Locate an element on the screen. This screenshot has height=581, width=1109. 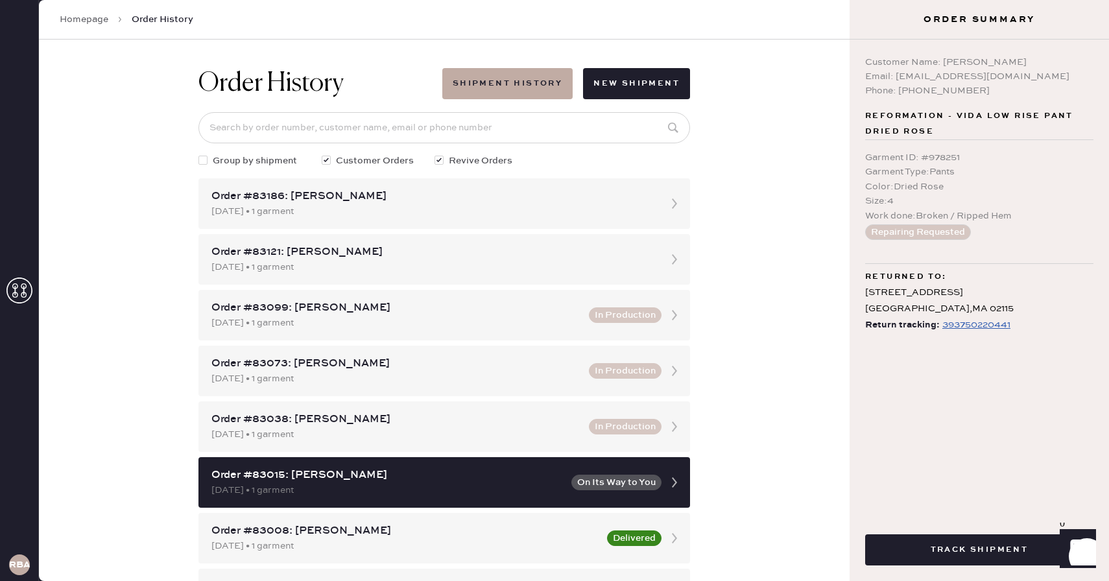
span: Customer Orders is located at coordinates (375, 161).